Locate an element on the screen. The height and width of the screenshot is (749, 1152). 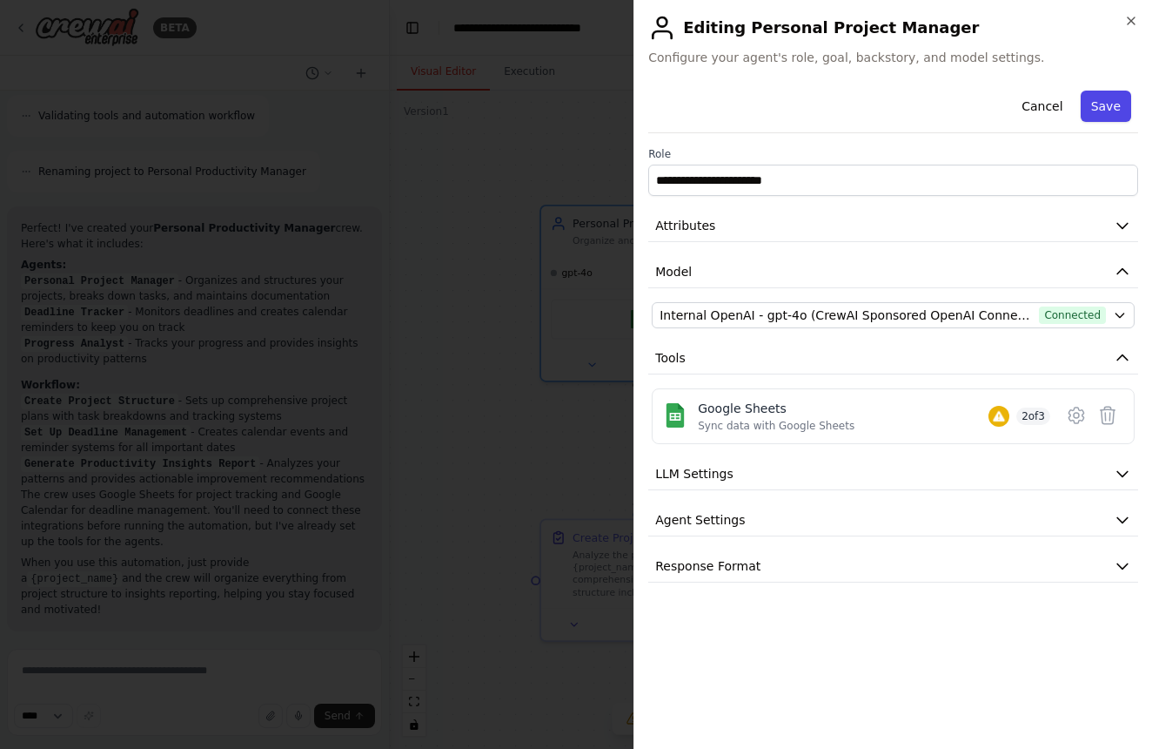
span: LLM Settings is located at coordinates (695, 473).